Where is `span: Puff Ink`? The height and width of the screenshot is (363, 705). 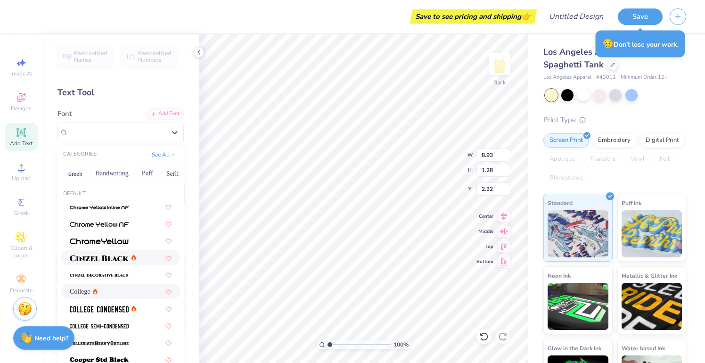 span: Puff Ink is located at coordinates (631, 203).